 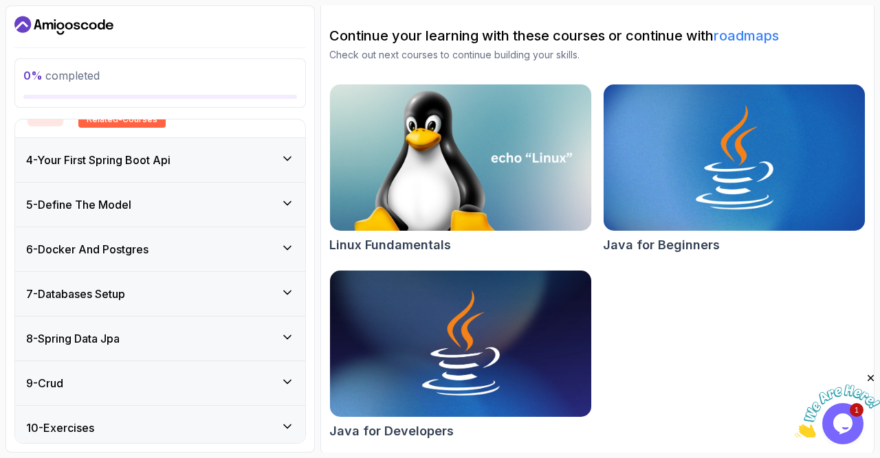 What do you see at coordinates (160, 205) in the screenshot?
I see `button: 5-Define The Model` at bounding box center [160, 205].